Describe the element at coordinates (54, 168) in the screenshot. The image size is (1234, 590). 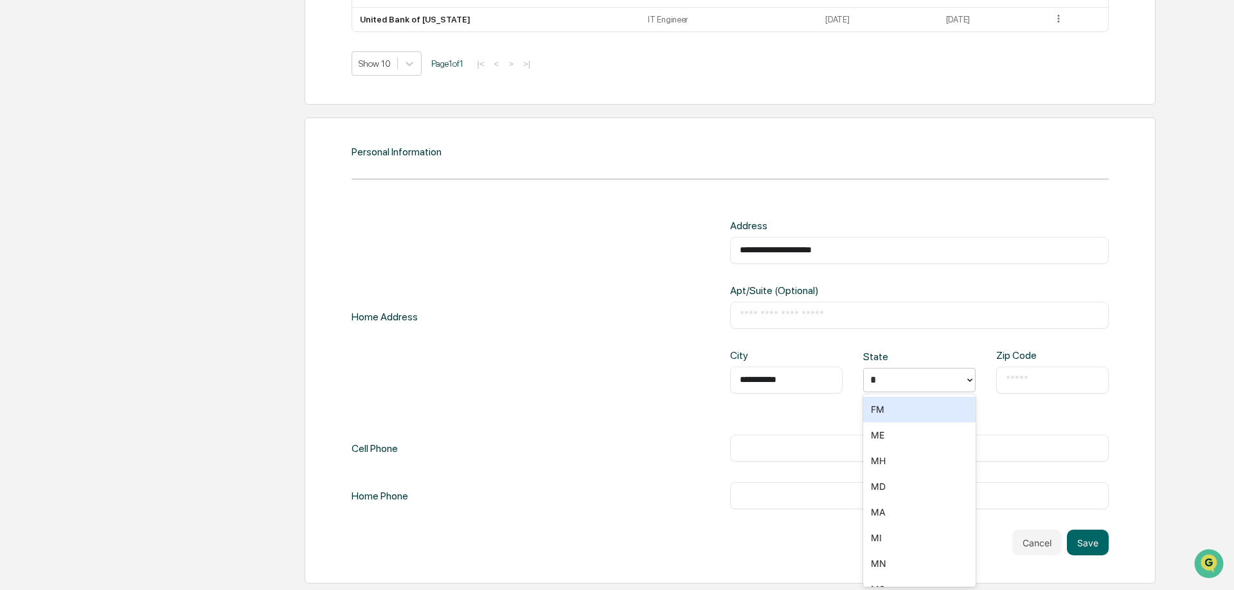
I see `span: Preclearance` at that location.